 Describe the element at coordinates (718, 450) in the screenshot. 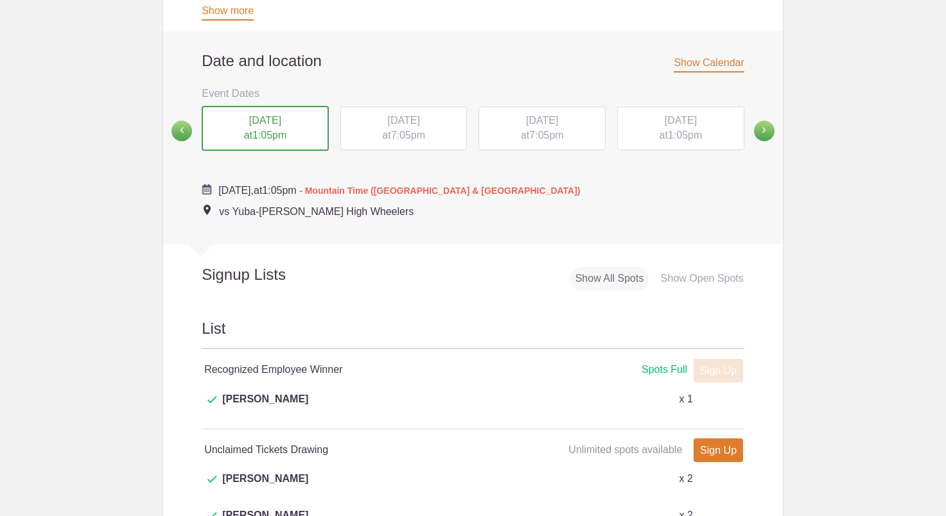

I see `a: Sign Up` at that location.